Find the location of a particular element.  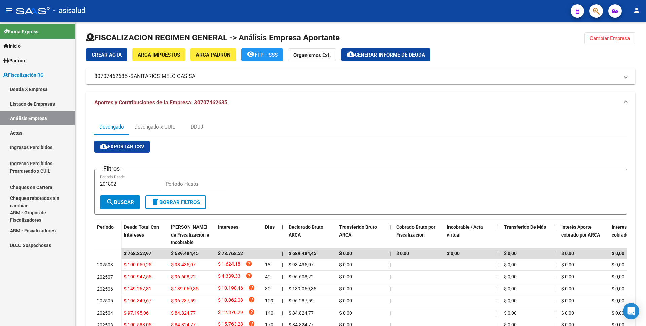

datatable-header-cell: Intereses is located at coordinates (239, 235).